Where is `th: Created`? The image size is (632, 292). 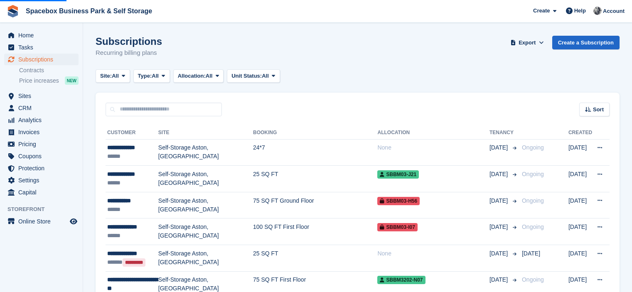
th: Created is located at coordinates (580, 133).